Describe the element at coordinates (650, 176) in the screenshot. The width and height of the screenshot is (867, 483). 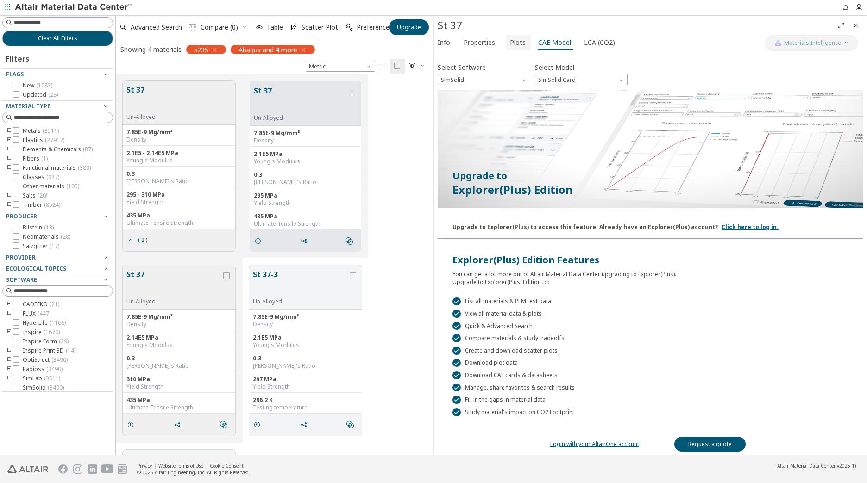
I see `p: Upgrade to` at that location.